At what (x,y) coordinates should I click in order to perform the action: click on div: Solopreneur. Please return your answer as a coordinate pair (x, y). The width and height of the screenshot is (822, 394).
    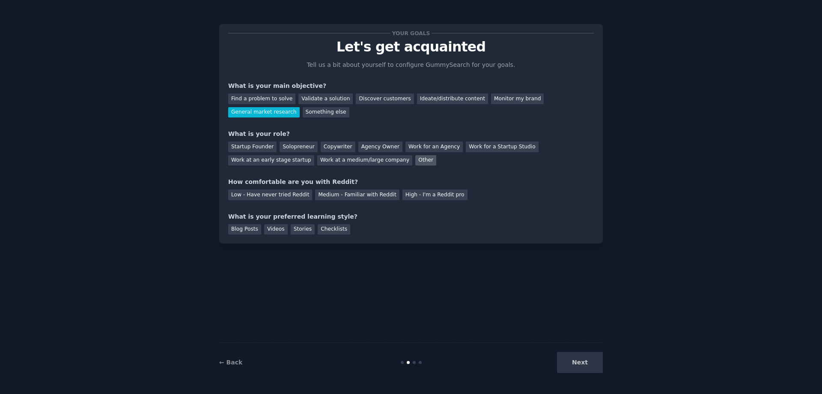
    Looking at the image, I should click on (298, 146).